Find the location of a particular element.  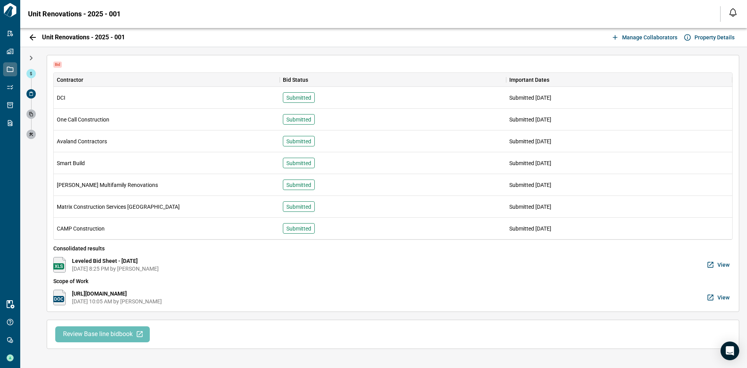

span: DCI is located at coordinates (61, 98).